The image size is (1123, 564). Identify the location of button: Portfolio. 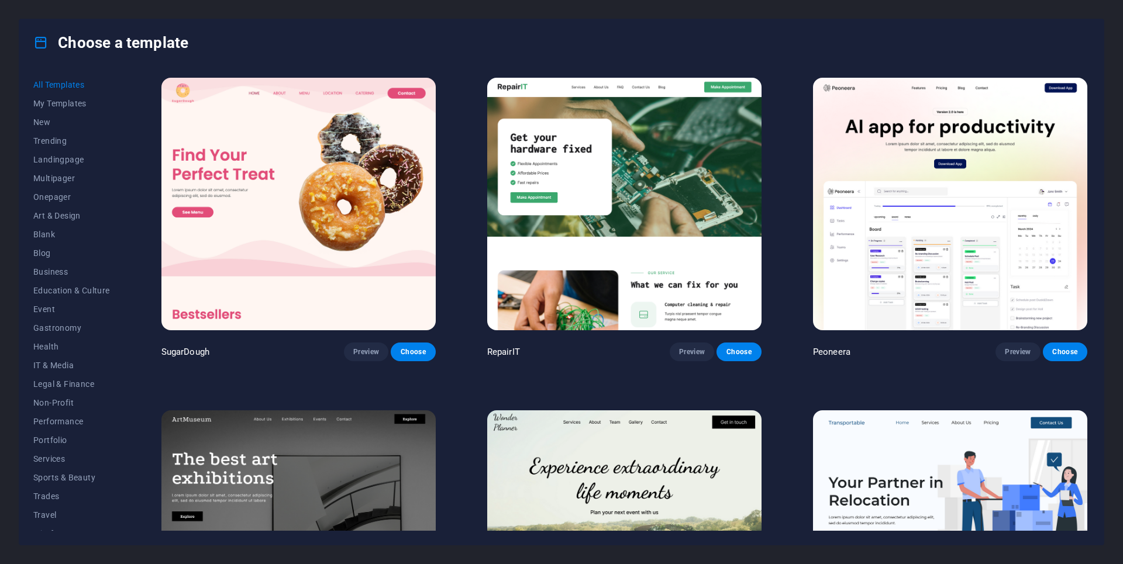
(71, 440).